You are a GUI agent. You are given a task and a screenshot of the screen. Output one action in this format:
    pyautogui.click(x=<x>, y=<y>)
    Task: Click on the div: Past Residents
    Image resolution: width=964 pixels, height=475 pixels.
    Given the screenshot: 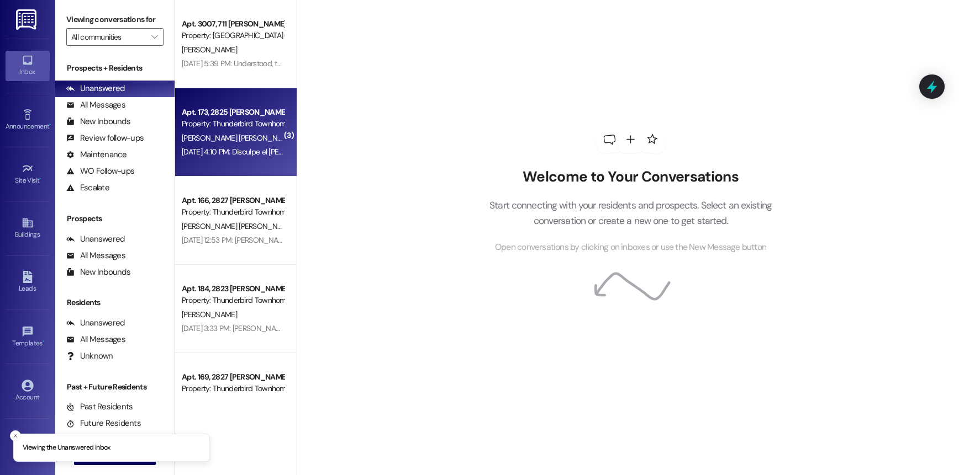 What is the action you would take?
    pyautogui.click(x=99, y=407)
    